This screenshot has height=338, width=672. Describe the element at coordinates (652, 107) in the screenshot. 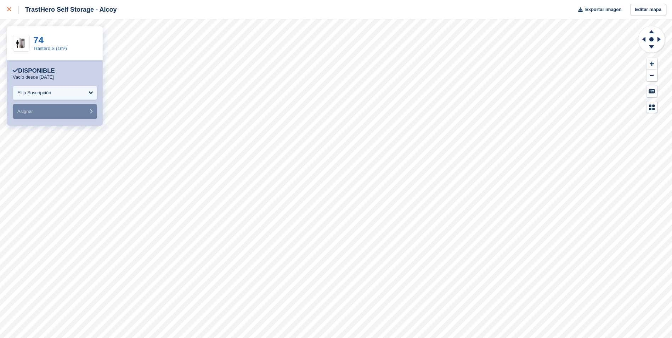

I see `button: Map Legend` at that location.